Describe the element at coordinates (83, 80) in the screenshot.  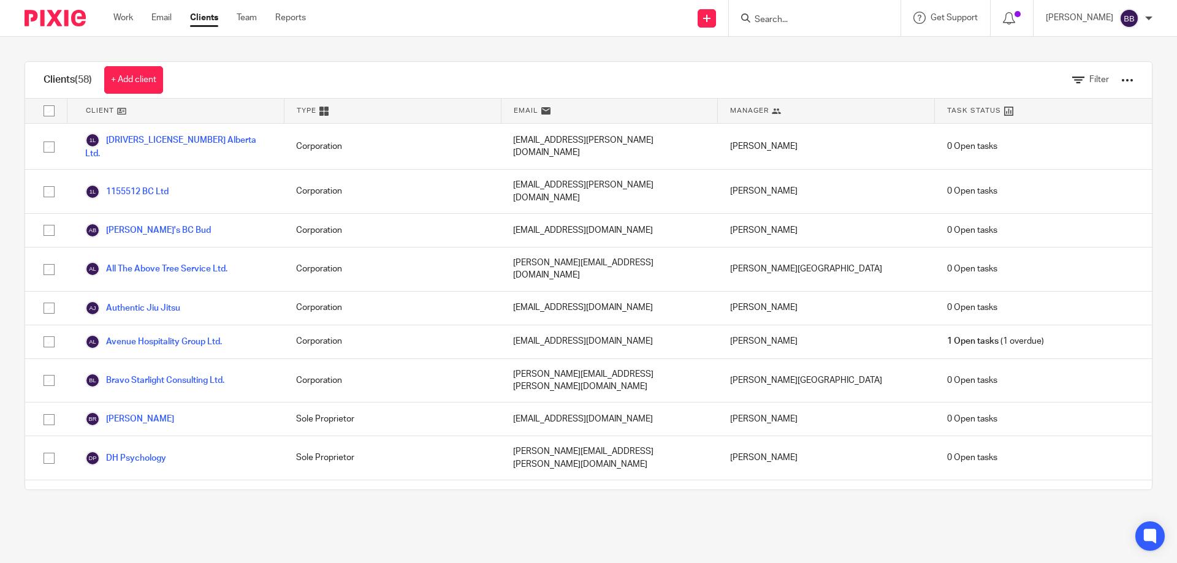
I see `span: (58)` at that location.